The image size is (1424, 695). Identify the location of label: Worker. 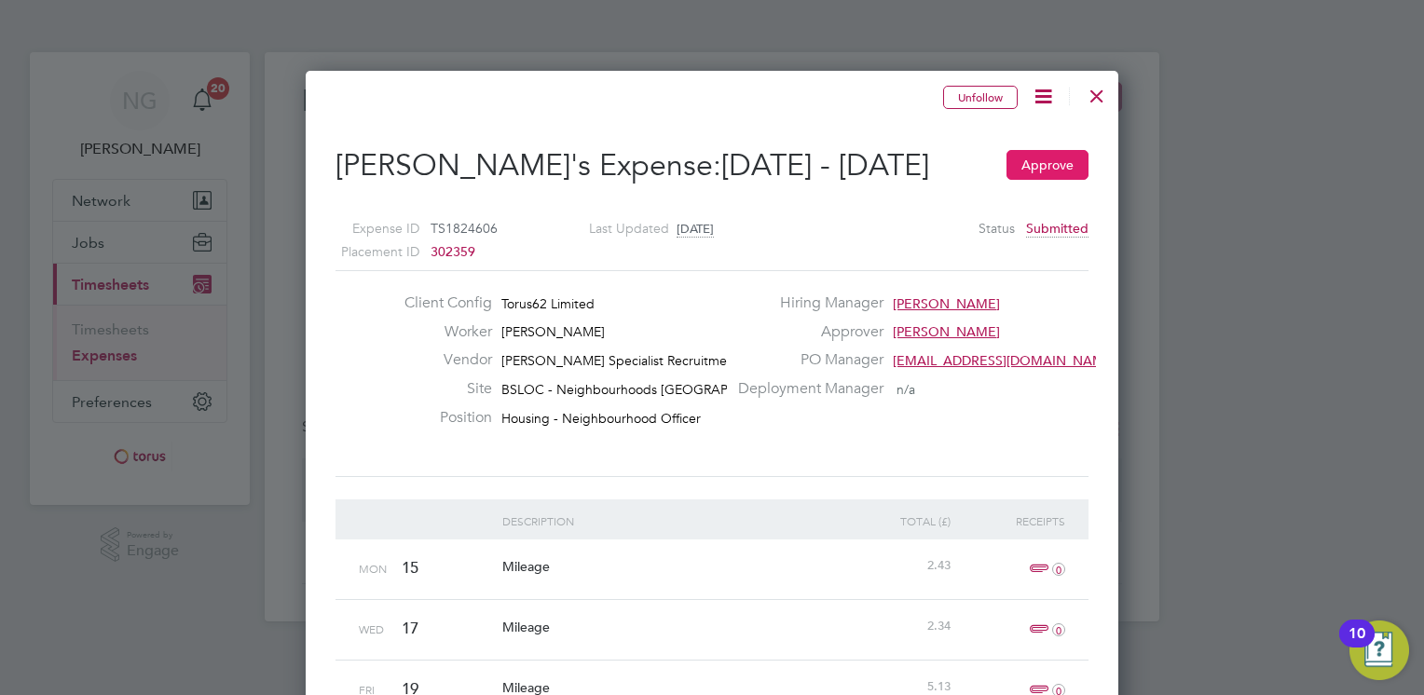
(441, 332).